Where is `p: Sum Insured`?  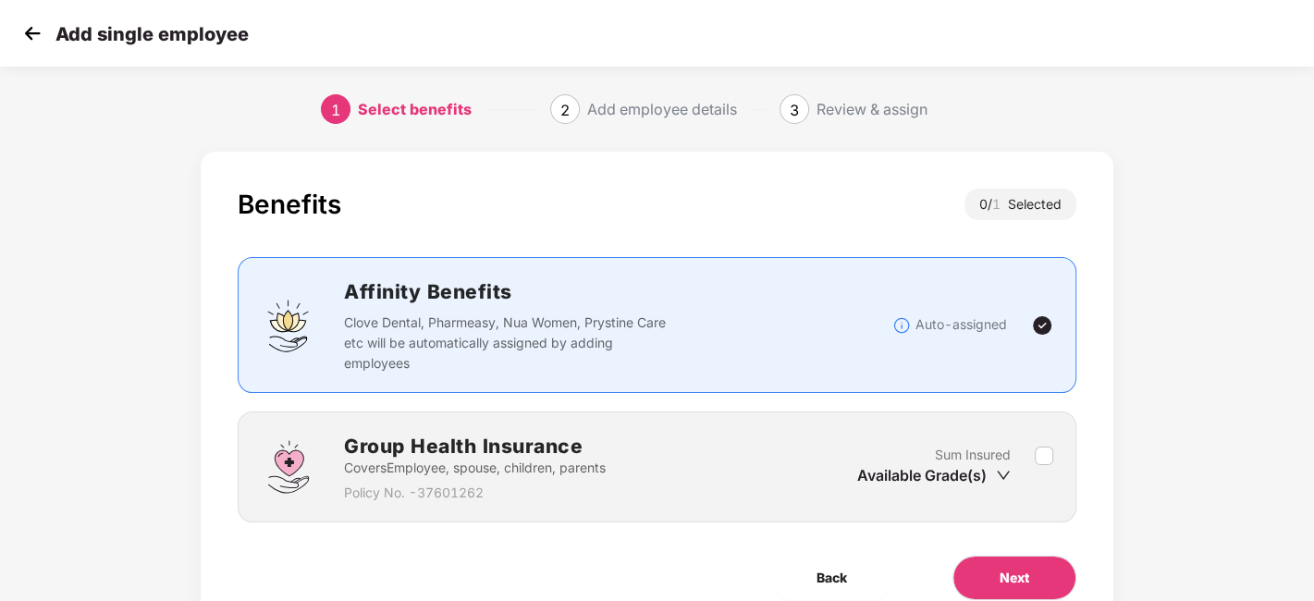
p: Sum Insured is located at coordinates (973, 455).